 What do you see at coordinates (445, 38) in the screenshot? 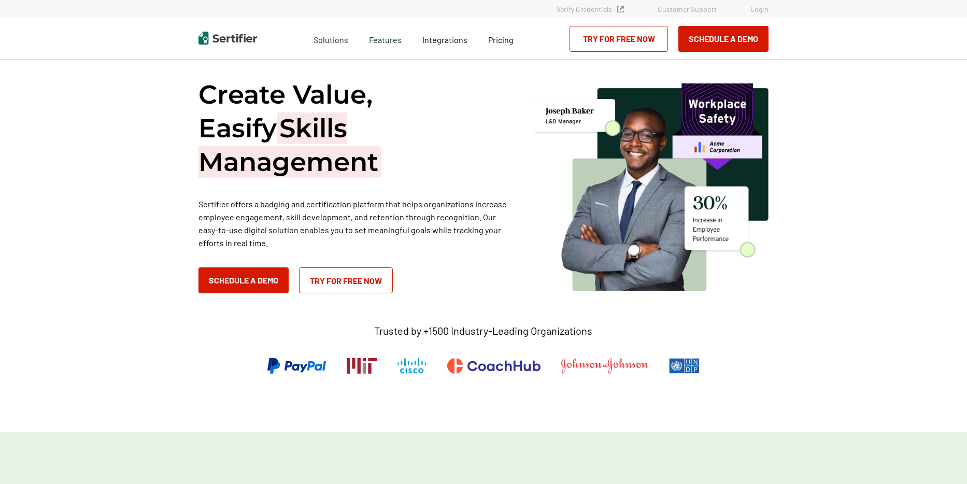
I see `a: Integrations` at bounding box center [445, 38].